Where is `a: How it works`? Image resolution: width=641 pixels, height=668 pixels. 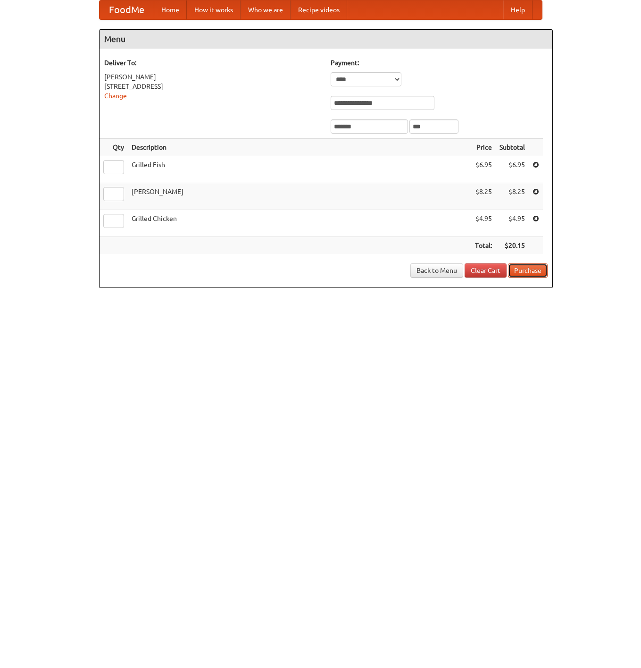 a: How it works is located at coordinates (214, 10).